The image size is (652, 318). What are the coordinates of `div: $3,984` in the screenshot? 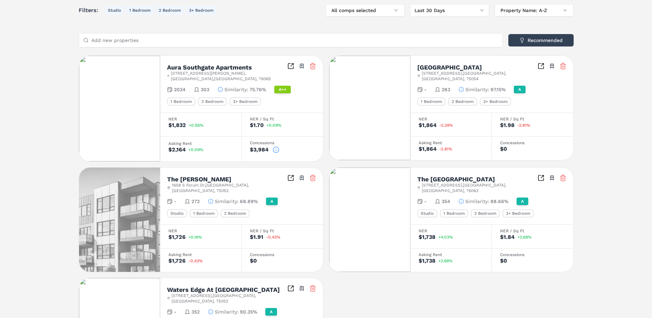 It's located at (259, 150).